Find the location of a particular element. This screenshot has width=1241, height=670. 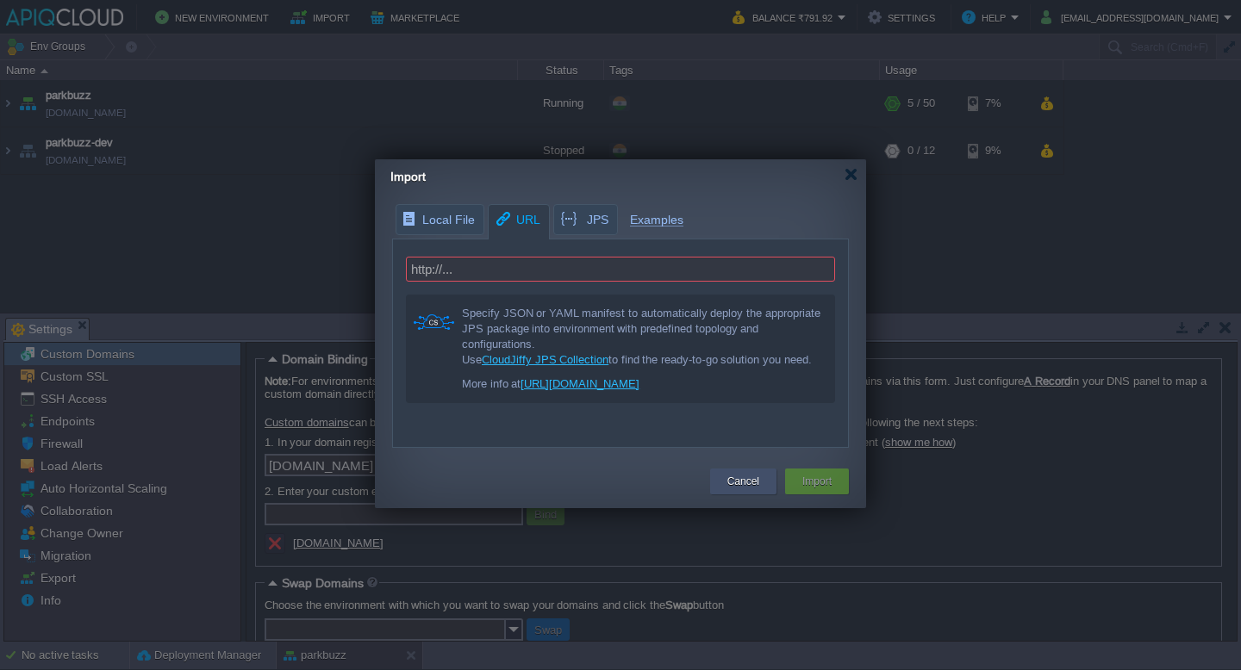

a: CloudJiffy JPS Collection is located at coordinates (545, 359).